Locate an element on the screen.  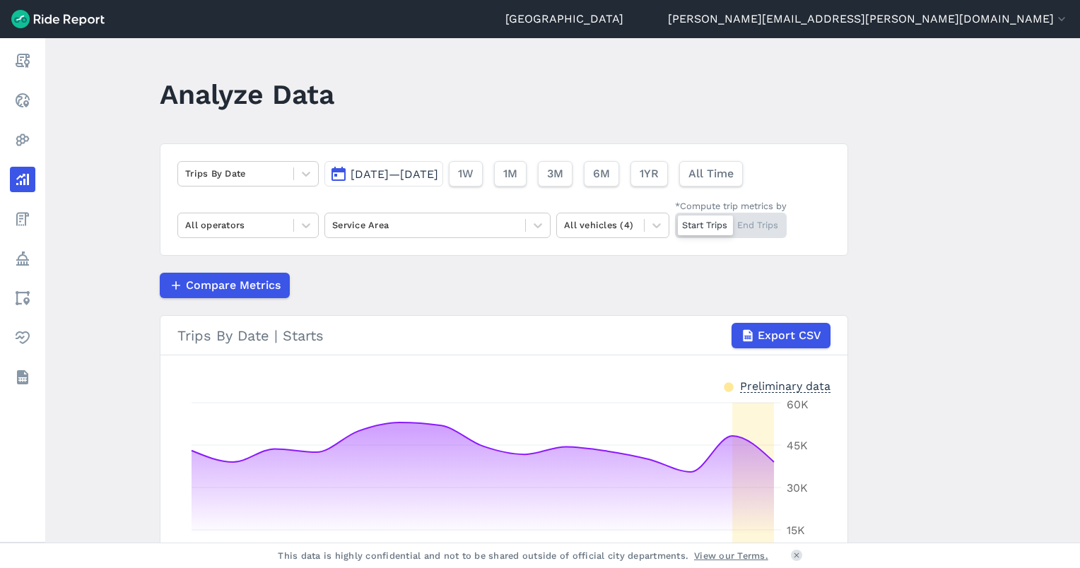
div: *Compute trip metrics by is located at coordinates (731, 206).